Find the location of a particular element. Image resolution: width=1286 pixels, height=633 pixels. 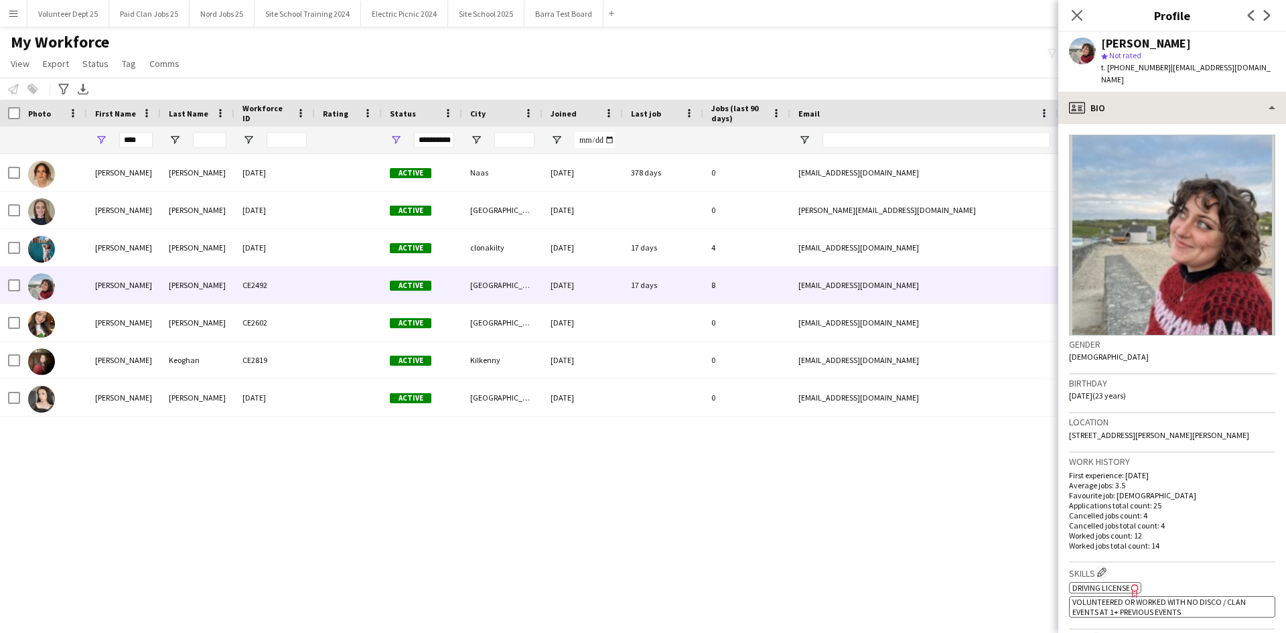

a: Comms is located at coordinates (164, 64).